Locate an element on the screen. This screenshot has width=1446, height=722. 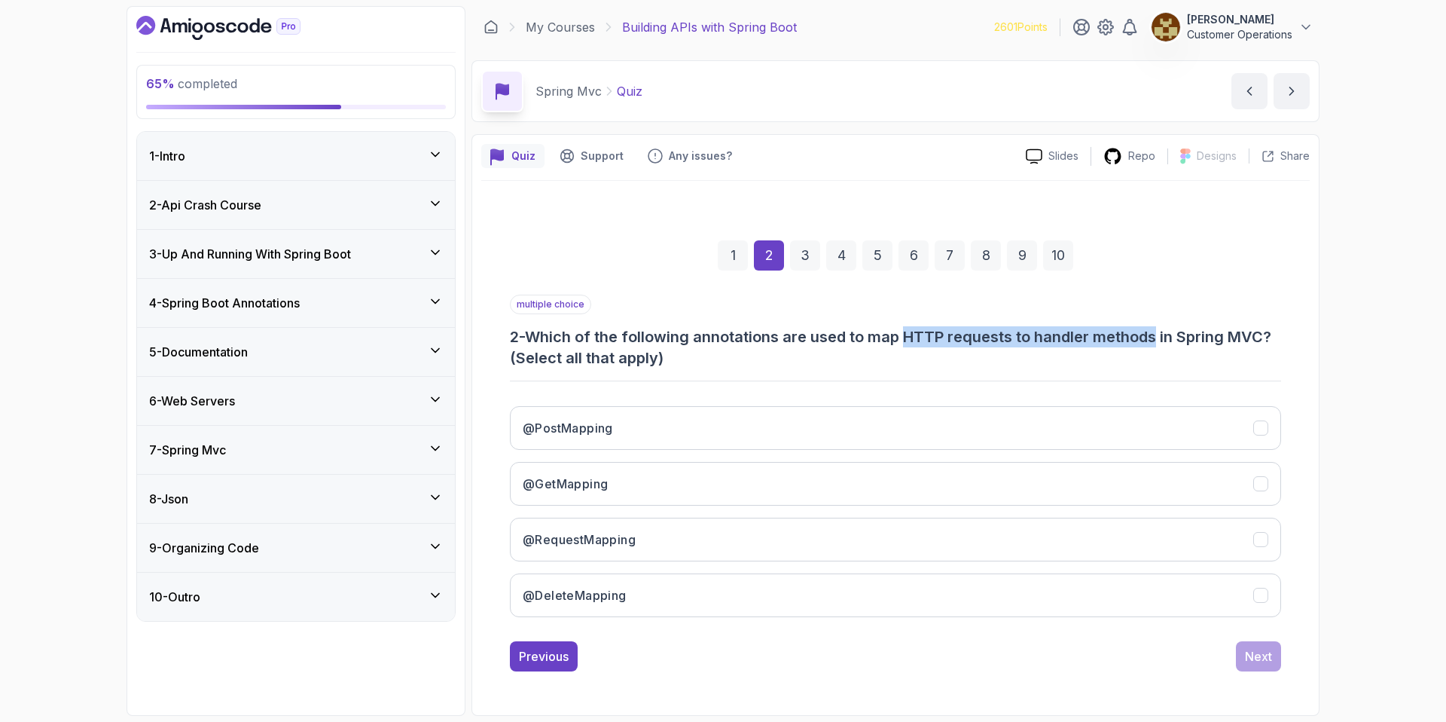
h3: 10 - Outro is located at coordinates (175, 597).